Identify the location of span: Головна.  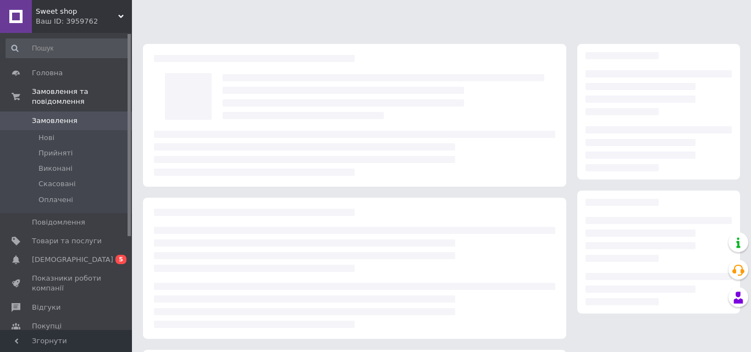
(47, 73).